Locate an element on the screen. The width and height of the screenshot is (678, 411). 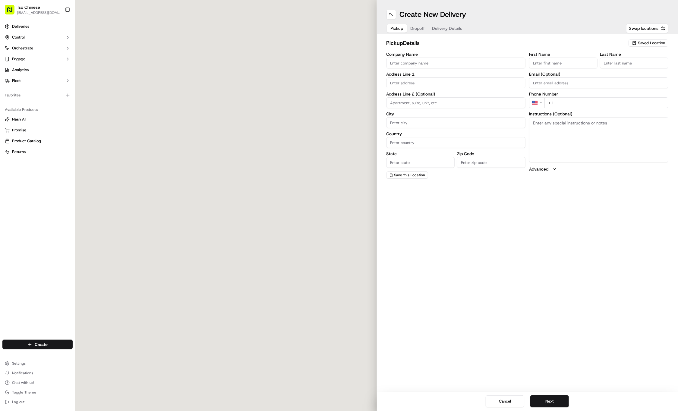
span: Pickup is located at coordinates (397, 28).